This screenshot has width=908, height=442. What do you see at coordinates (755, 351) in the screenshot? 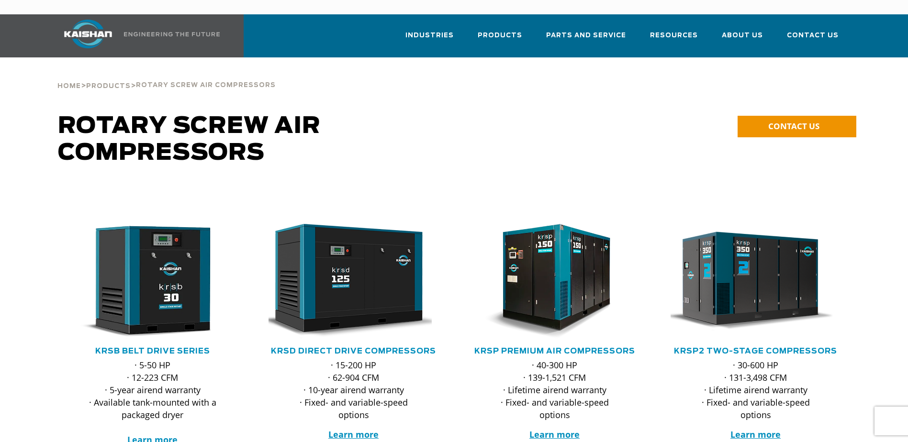
I see `a: KRSP2 Two-Stage Compressors` at bounding box center [755, 351].